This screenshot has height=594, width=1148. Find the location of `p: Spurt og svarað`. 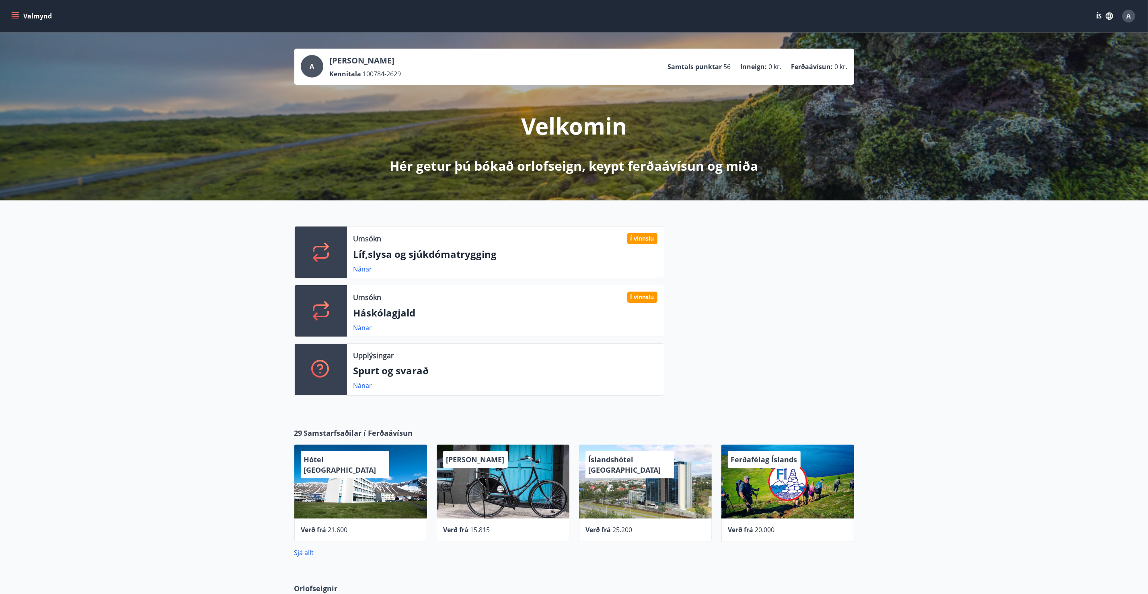

p: Spurt og svarað is located at coordinates (505, 371).